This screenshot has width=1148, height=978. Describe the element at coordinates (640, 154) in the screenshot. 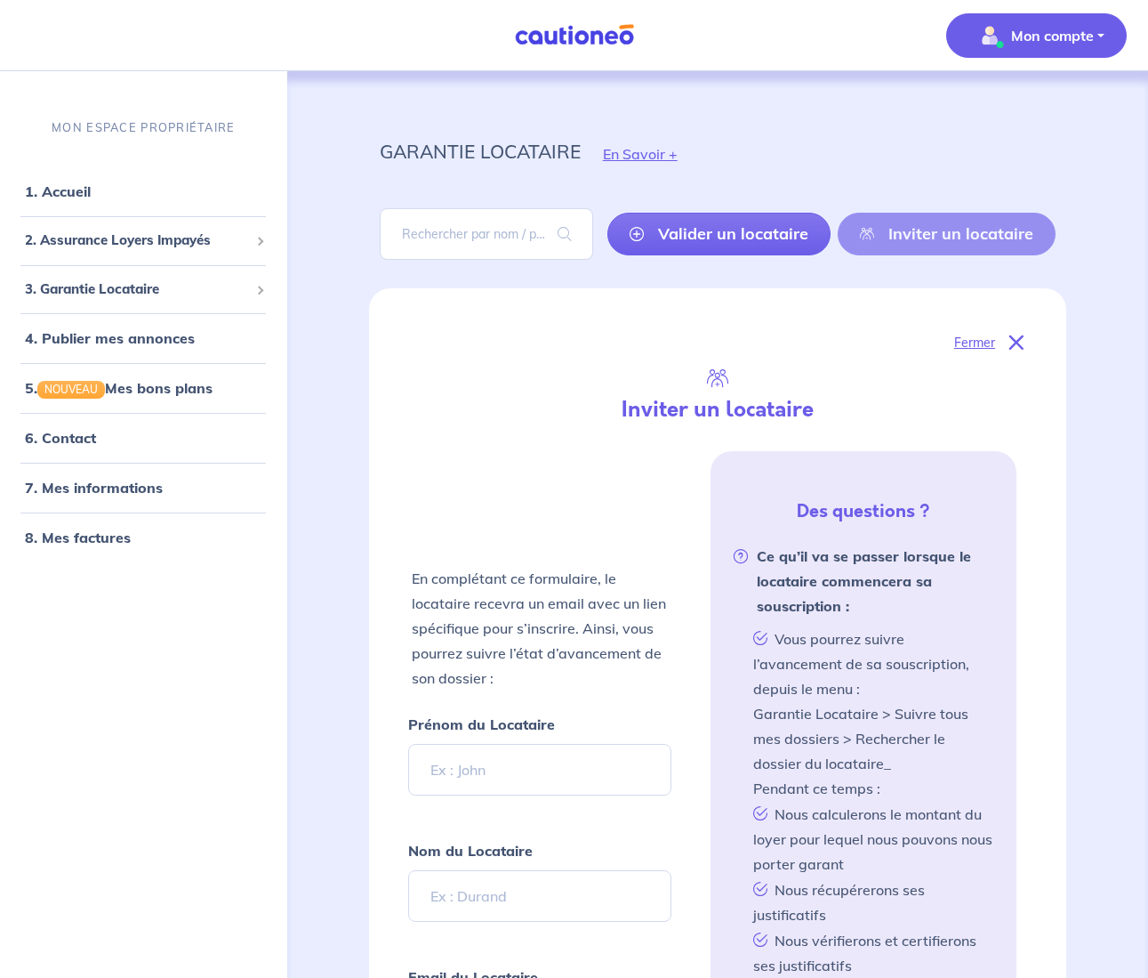

I see `button: En Savoir +` at that location.